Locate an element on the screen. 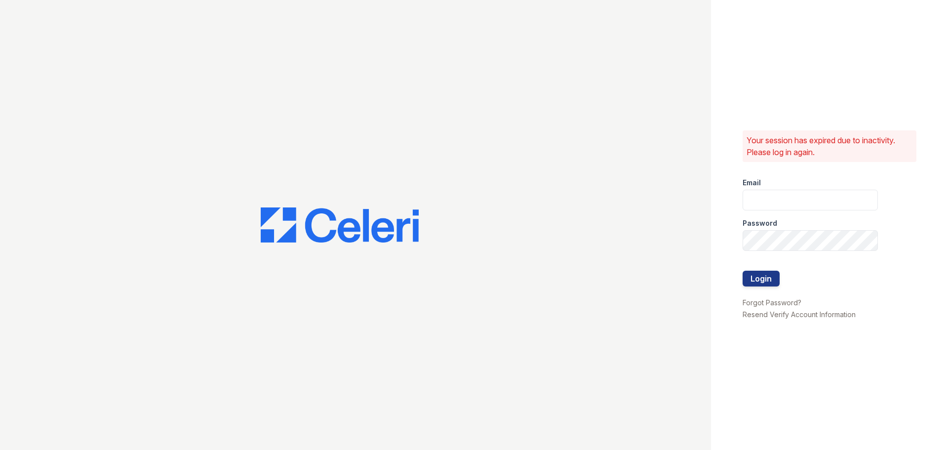 The height and width of the screenshot is (450, 948). label: Password is located at coordinates (760, 223).